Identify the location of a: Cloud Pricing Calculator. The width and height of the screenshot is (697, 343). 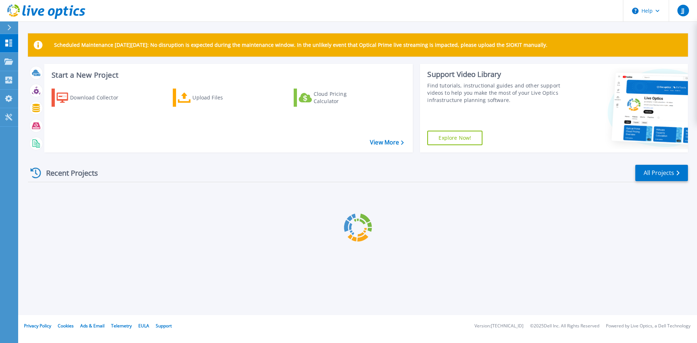
(334, 98).